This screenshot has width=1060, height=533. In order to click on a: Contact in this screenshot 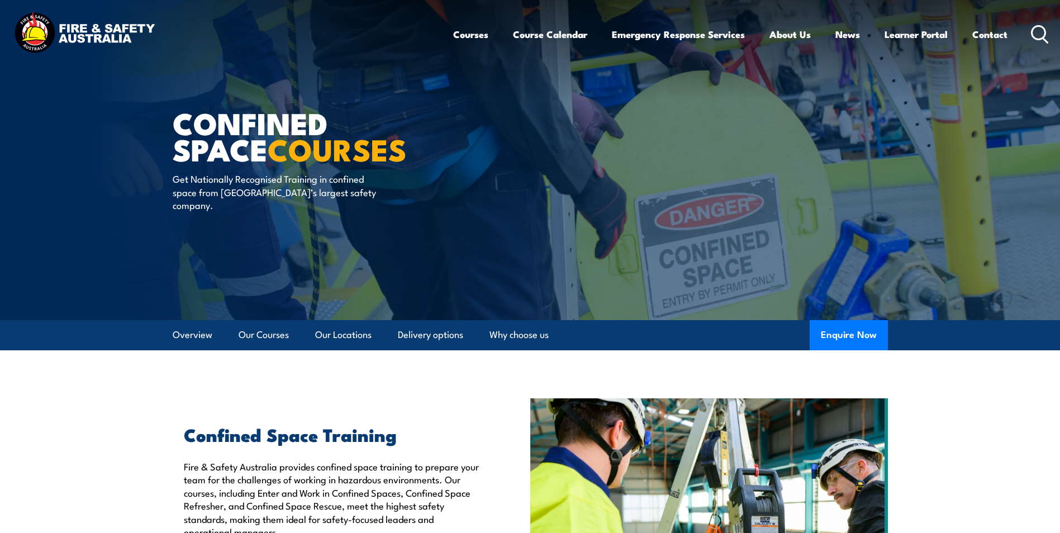, I will do `click(990, 34)`.